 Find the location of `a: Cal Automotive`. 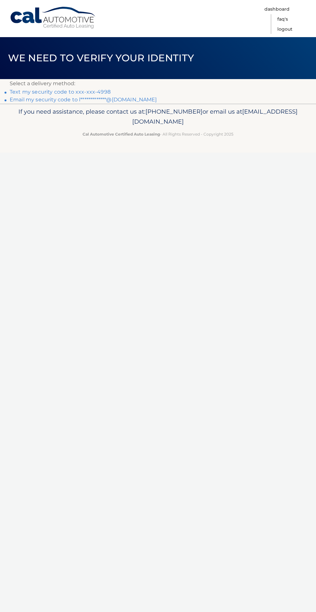

a: Cal Automotive is located at coordinates (53, 18).